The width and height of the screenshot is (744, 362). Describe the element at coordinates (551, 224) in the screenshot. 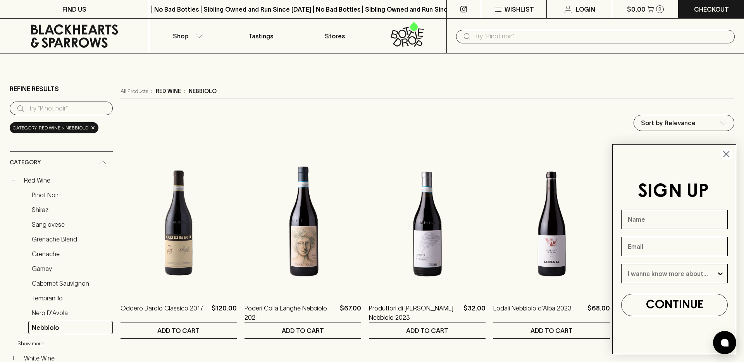

I see `img: Lodali Nebbiolo d'Alba 2023` at that location.